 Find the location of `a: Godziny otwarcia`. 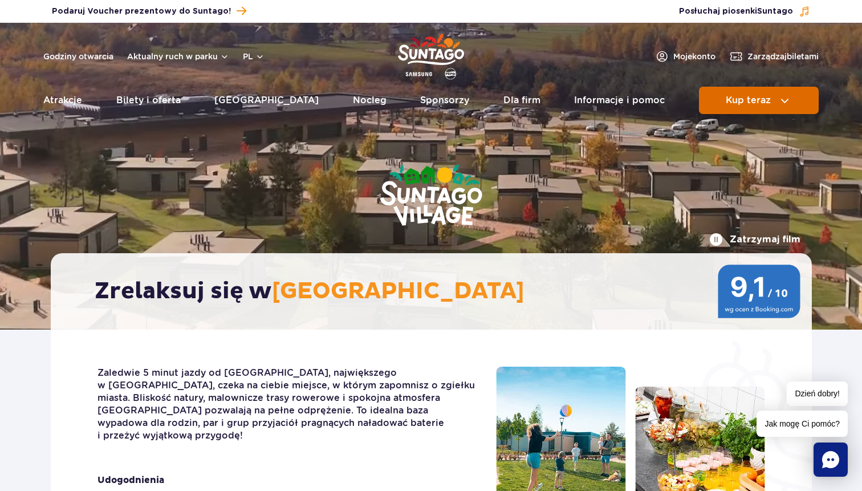

a: Godziny otwarcia is located at coordinates (78, 56).